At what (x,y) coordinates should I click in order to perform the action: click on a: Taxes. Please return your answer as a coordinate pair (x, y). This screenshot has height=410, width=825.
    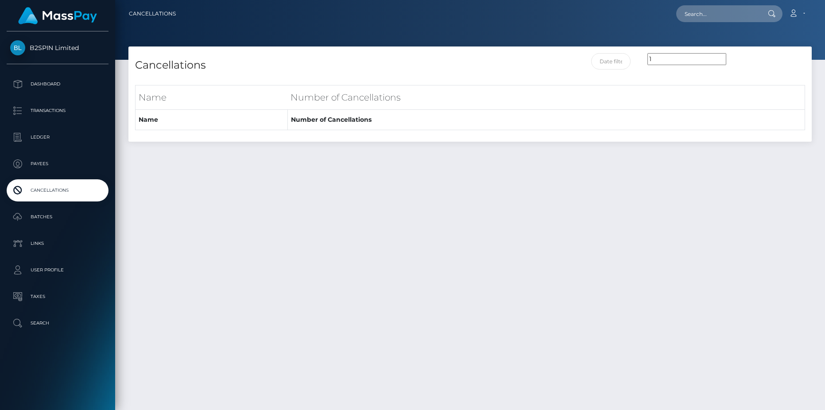
    Looking at the image, I should click on (58, 297).